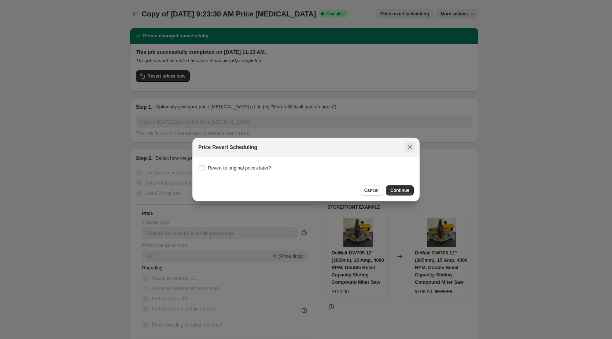 This screenshot has width=612, height=339. What do you see at coordinates (371, 190) in the screenshot?
I see `span: Cancel` at bounding box center [371, 190].